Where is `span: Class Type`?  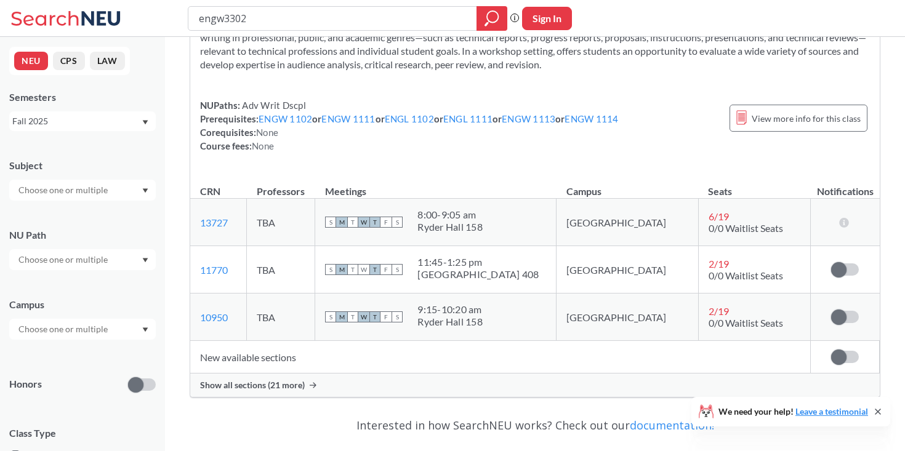 span: Class Type is located at coordinates (83, 434).